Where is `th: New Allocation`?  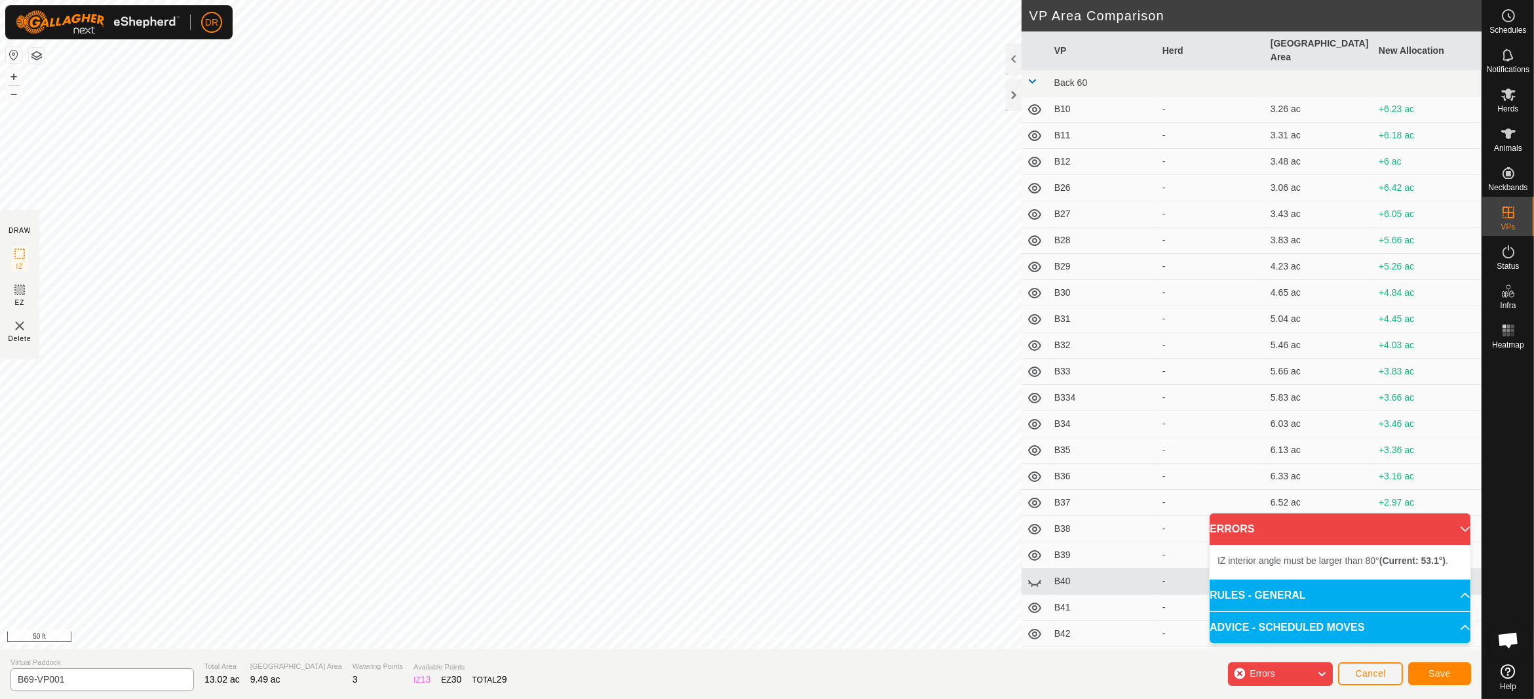
th: New Allocation is located at coordinates (1427, 50).